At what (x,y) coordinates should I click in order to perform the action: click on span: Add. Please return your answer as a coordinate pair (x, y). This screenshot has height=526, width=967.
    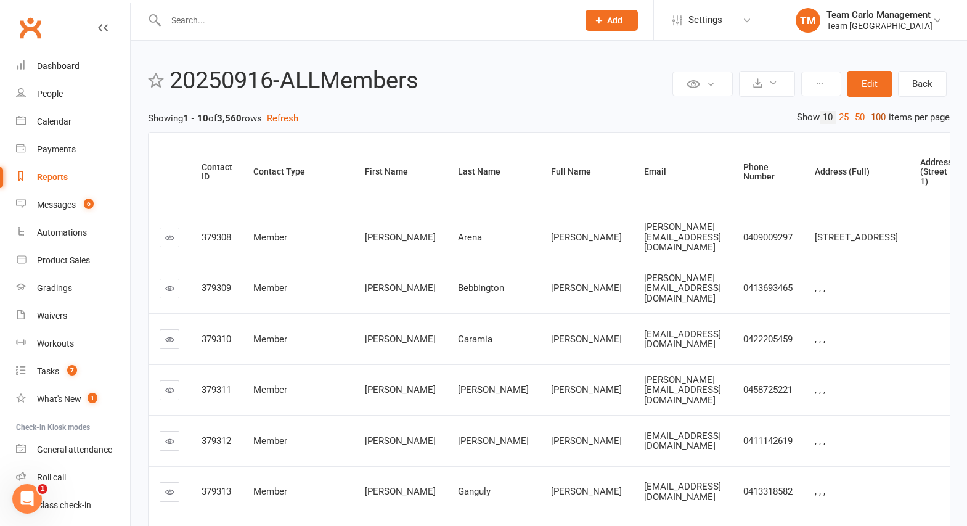
    Looking at the image, I should click on (615, 20).